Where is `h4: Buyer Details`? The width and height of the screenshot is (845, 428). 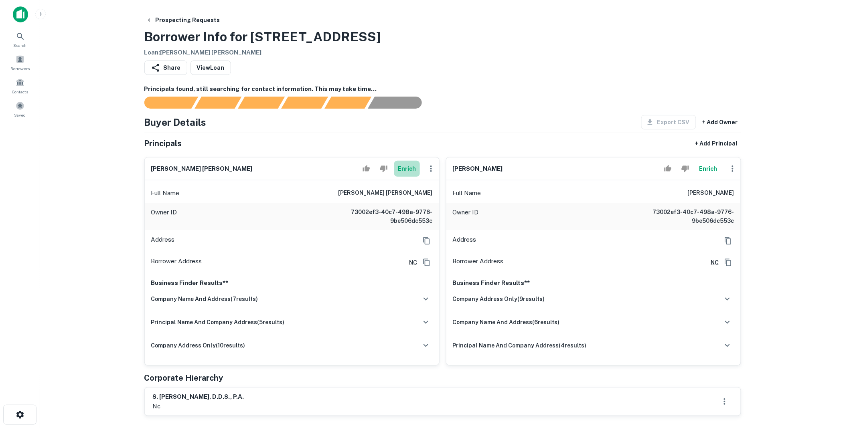
h4: Buyer Details is located at coordinates (175, 122).